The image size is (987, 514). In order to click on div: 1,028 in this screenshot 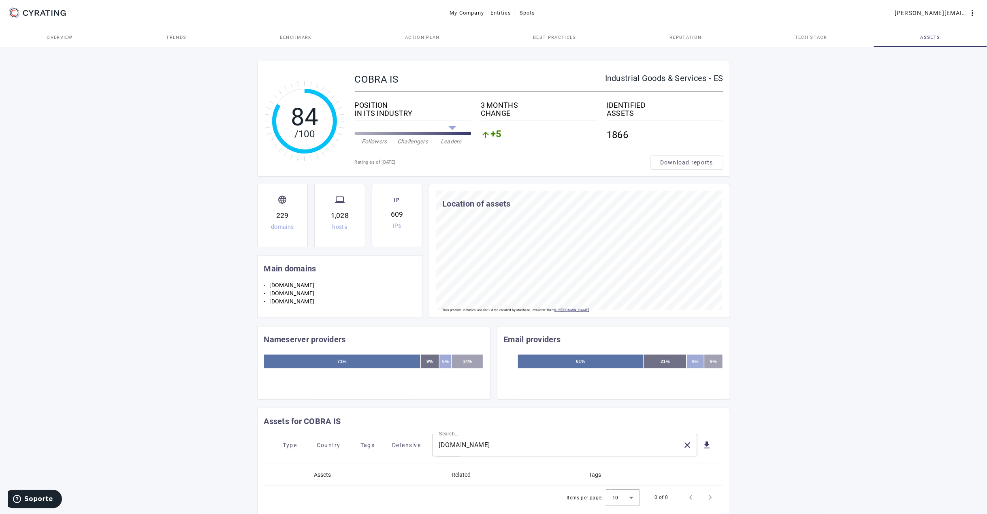, I will do `click(340, 215)`.